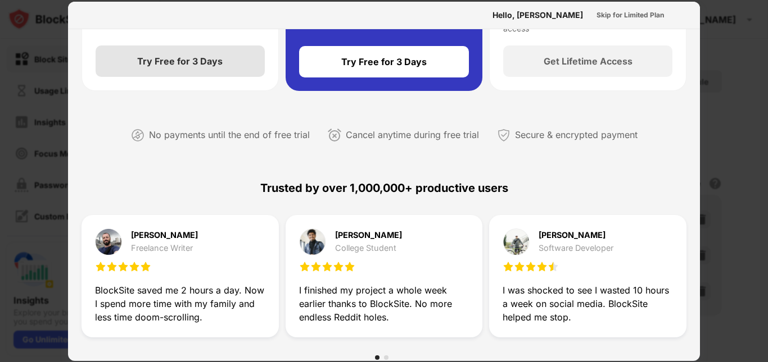 The height and width of the screenshot is (362, 768). Describe the element at coordinates (229, 135) in the screenshot. I see `div: No payments until the end of free trial` at that location.